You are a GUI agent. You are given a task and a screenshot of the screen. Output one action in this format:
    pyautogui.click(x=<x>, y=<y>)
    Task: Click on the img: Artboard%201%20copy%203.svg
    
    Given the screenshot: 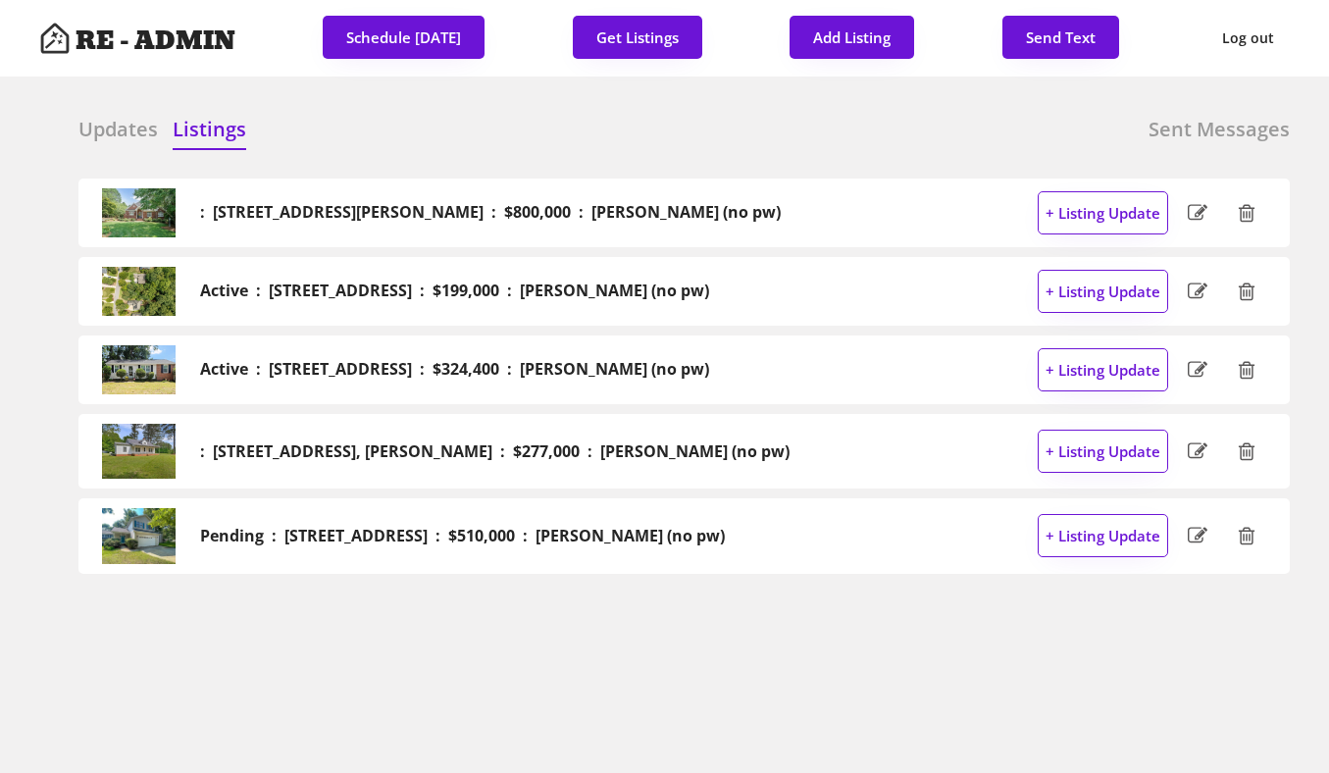 What is the action you would take?
    pyautogui.click(x=55, y=38)
    